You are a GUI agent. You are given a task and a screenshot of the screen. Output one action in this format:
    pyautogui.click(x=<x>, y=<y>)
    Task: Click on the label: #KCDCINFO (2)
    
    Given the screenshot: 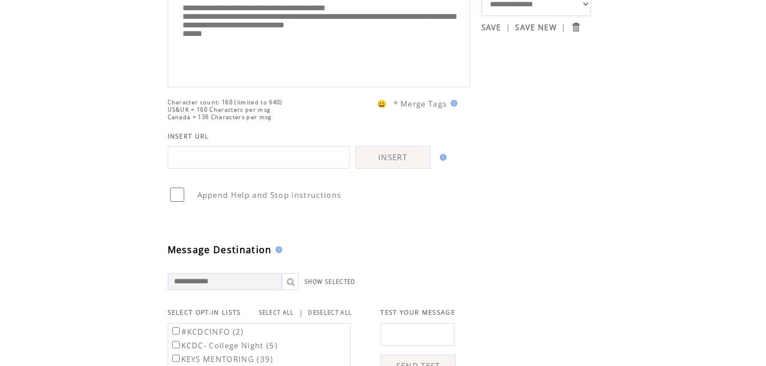 What is the action you would take?
    pyautogui.click(x=207, y=332)
    